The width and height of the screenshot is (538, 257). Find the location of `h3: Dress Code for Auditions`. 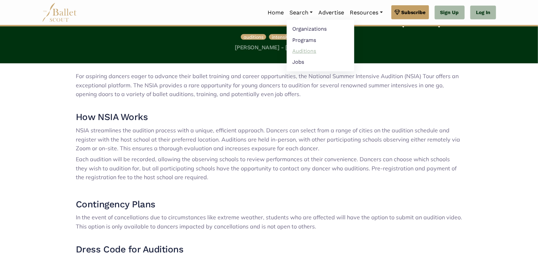

h3: Dress Code for Auditions is located at coordinates (269, 250).